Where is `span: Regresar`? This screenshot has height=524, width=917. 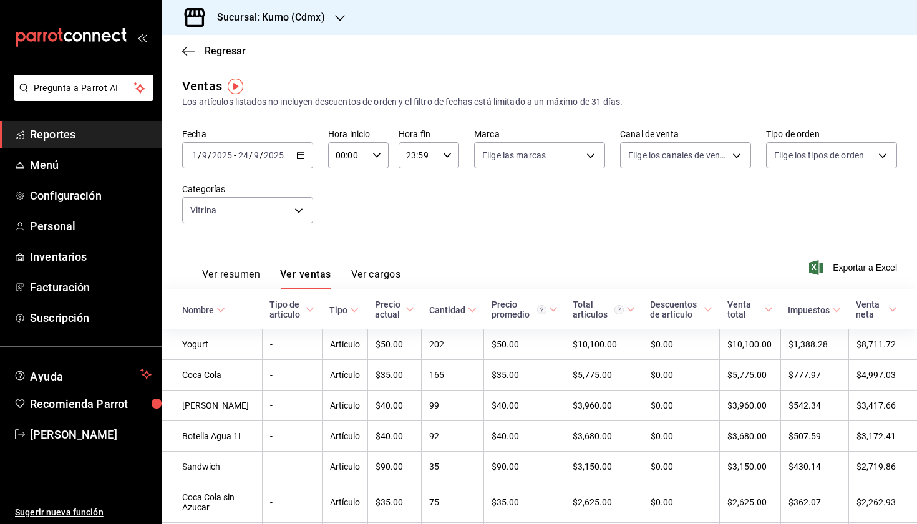 span: Regresar is located at coordinates (225, 51).